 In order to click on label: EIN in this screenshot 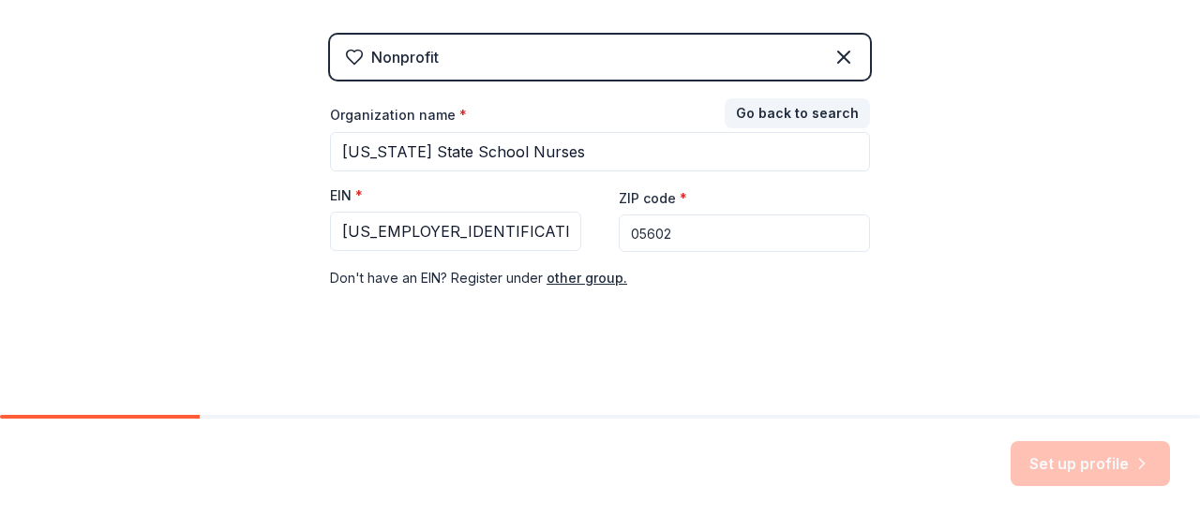, I will do `click(346, 196)`.